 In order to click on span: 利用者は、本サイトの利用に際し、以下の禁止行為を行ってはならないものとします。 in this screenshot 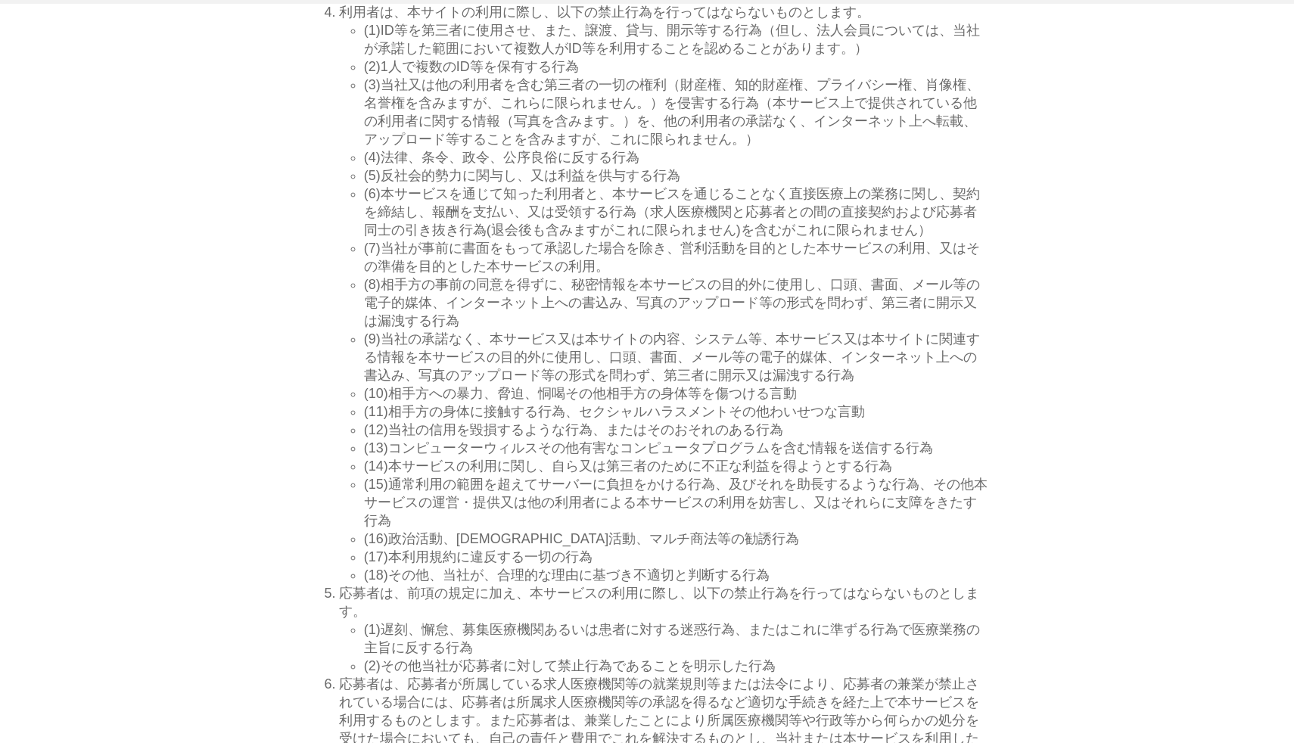, I will do `click(604, 12)`.